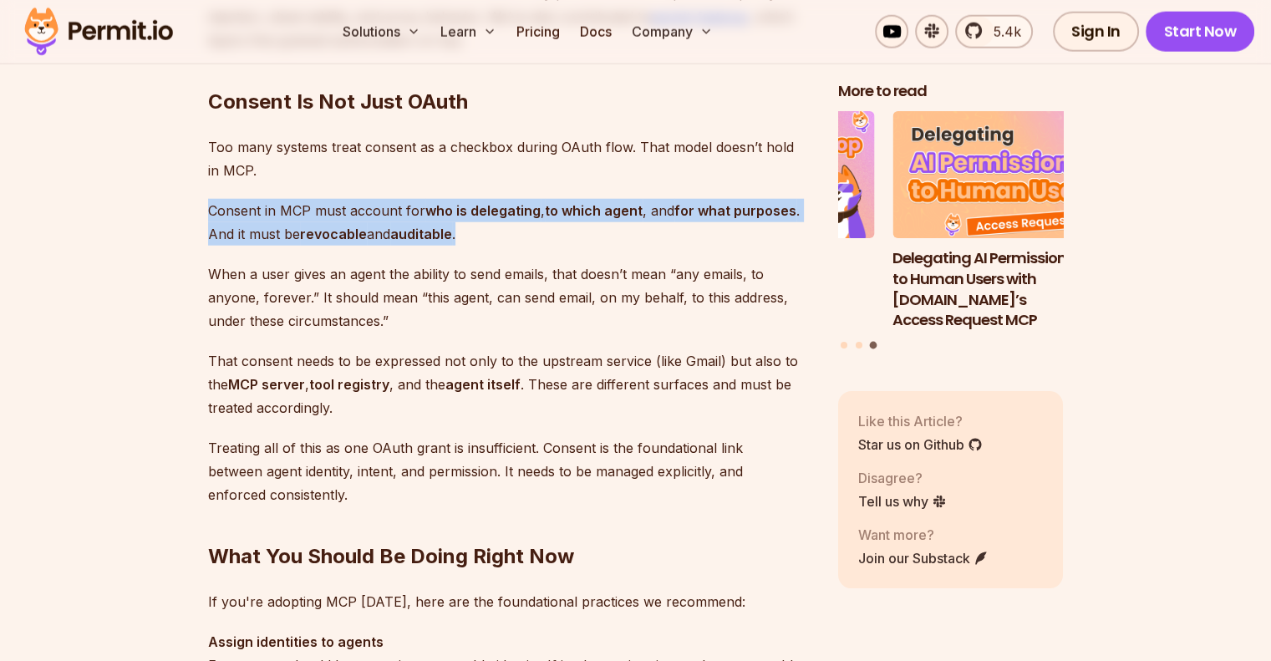 The image size is (1271, 661). Describe the element at coordinates (349, 384) in the screenshot. I see `strong: tool registry` at that location.